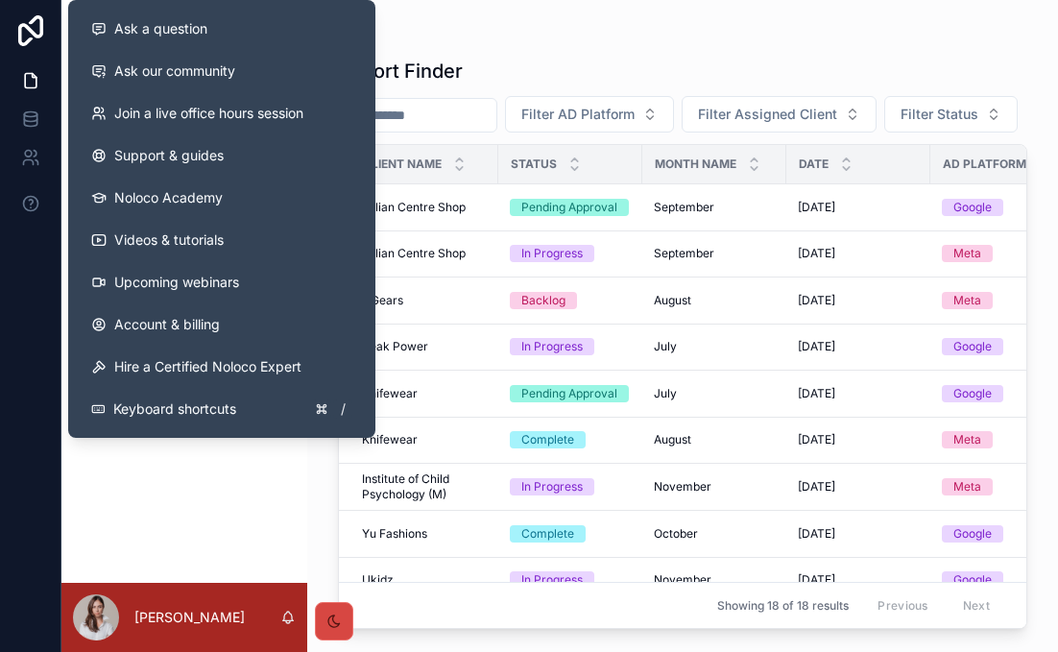 Image resolution: width=1058 pixels, height=652 pixels. I want to click on a: Account & billing, so click(222, 324).